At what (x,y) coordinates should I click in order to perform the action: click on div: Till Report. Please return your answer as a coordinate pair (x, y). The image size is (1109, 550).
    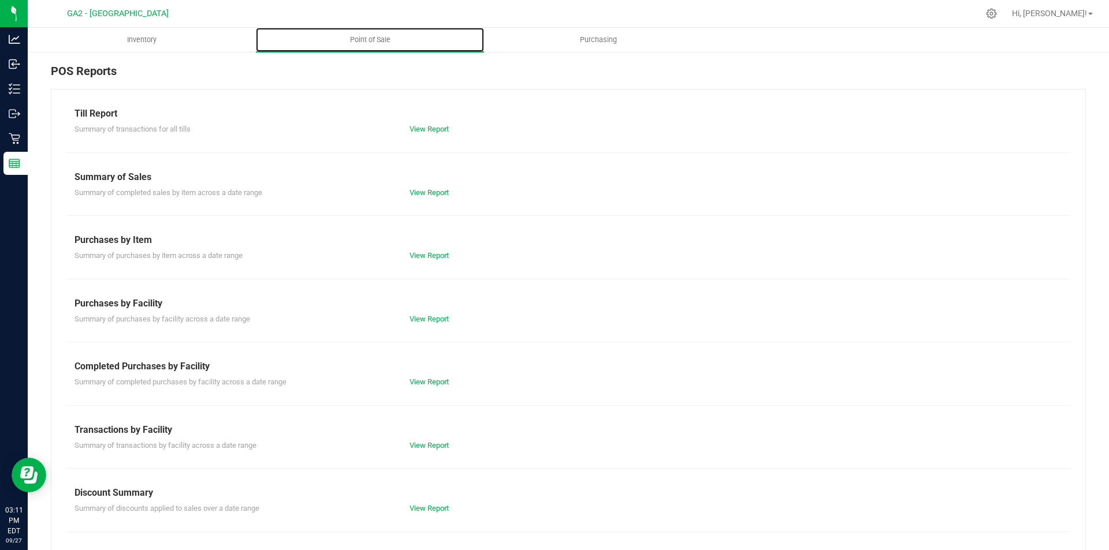
    Looking at the image, I should click on (568, 114).